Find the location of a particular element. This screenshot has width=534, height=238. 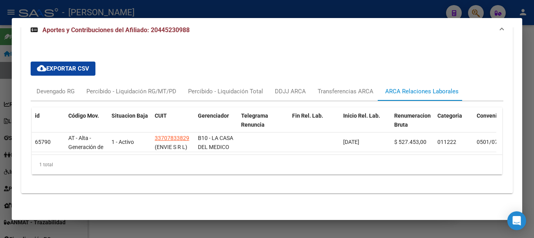

datatable-header-cell: Inicio Rel. Lab. is located at coordinates (365, 125).